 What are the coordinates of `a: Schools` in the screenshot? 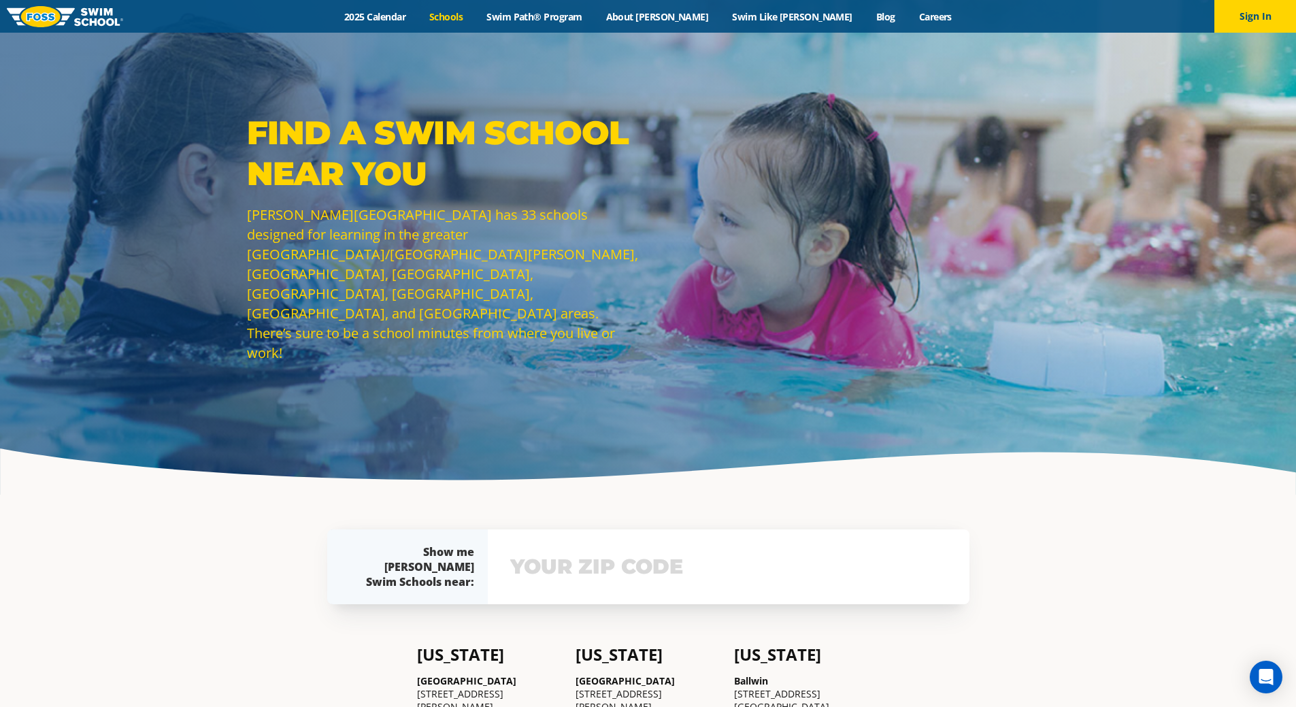 It's located at (446, 16).